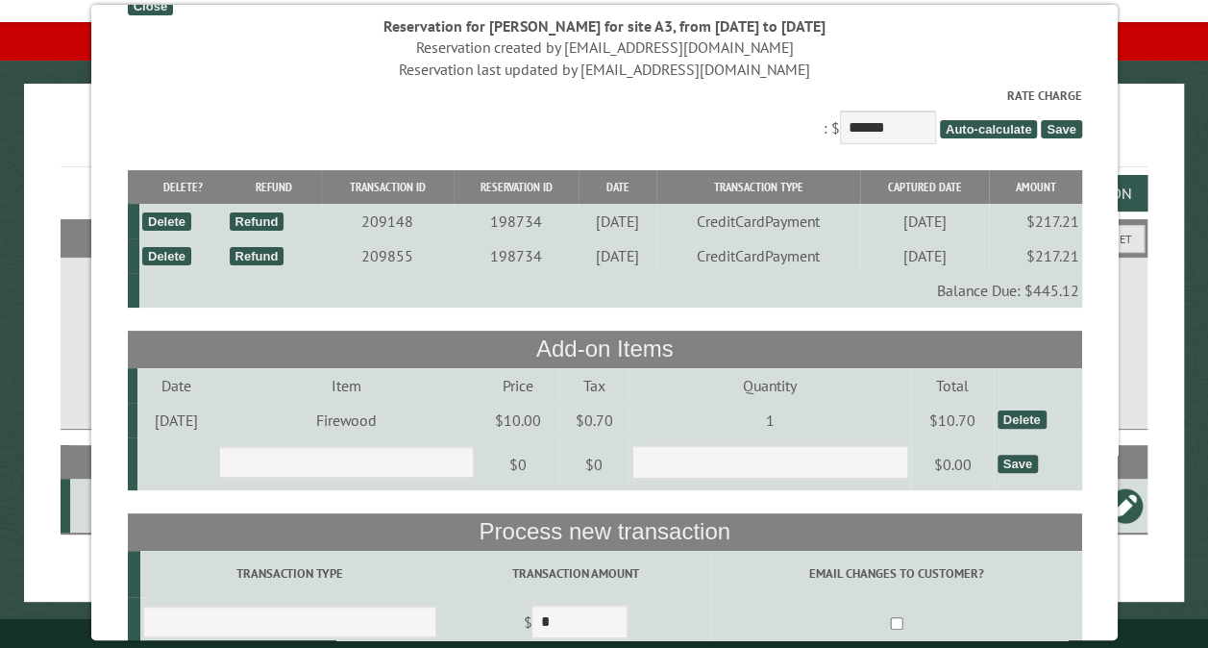 The height and width of the screenshot is (648, 1208). I want to click on th: Add-on Items, so click(604, 349).